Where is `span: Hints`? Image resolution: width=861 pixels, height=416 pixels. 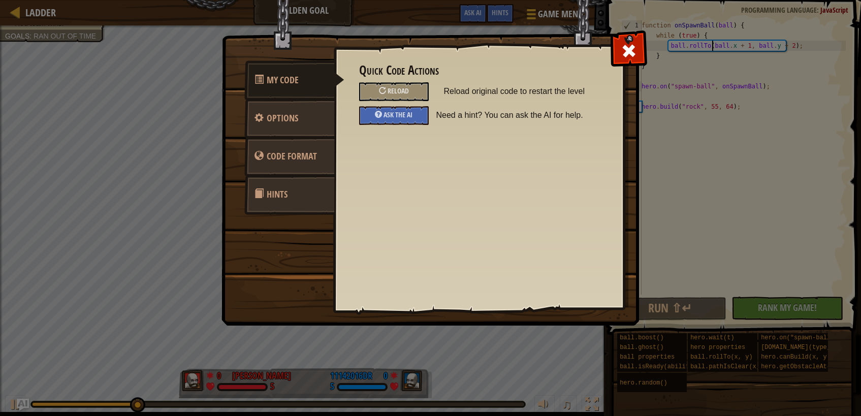
span: Hints is located at coordinates (277, 194).